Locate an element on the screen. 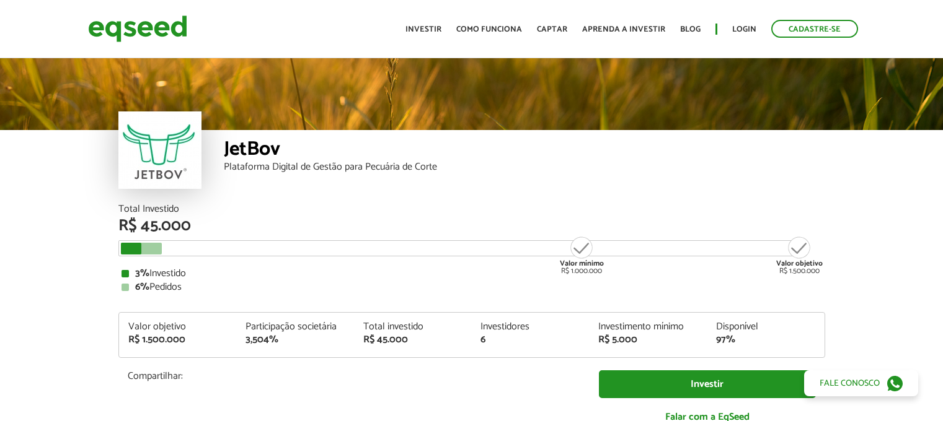  div: Total Investido is located at coordinates (472, 209).